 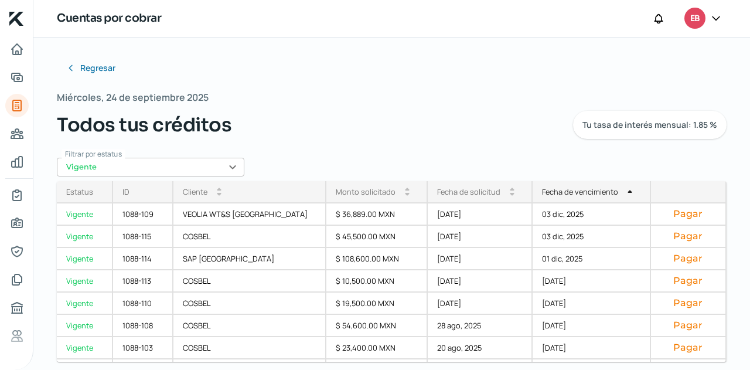 I want to click on span: Miércoles, 24 de septiembre 2025, so click(x=132, y=97).